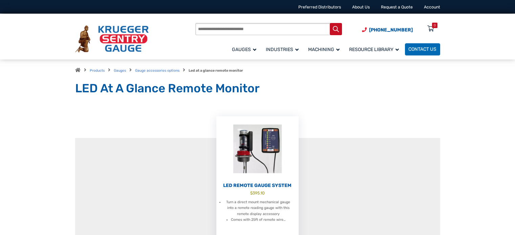  Describe the element at coordinates (375, 49) in the screenshot. I see `a: Resource Library` at that location.